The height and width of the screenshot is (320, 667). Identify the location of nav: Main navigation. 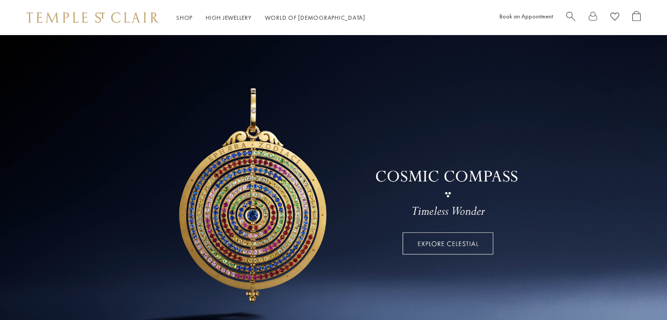
(270, 18).